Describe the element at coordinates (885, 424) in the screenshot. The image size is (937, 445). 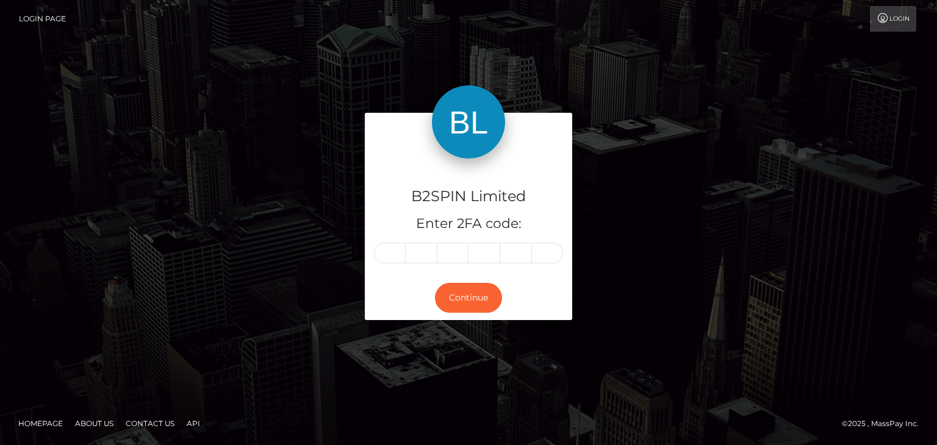
I see `div: © 2025 , MassPay Inc.` at that location.